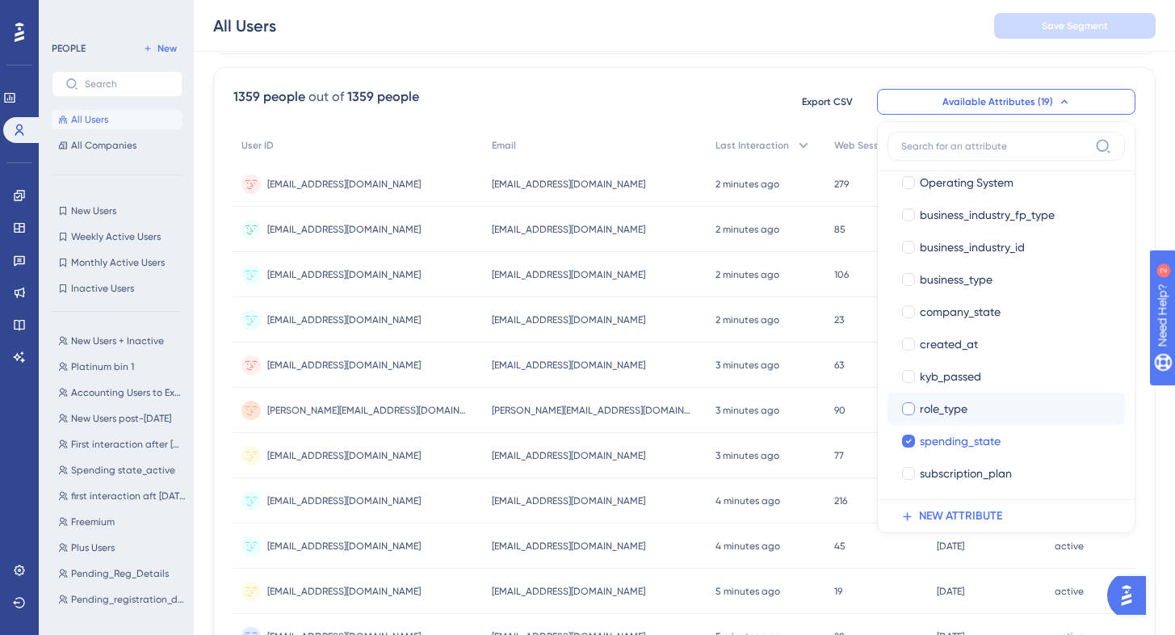 The height and width of the screenshot is (635, 1175). I want to click on span: business_type, so click(956, 279).